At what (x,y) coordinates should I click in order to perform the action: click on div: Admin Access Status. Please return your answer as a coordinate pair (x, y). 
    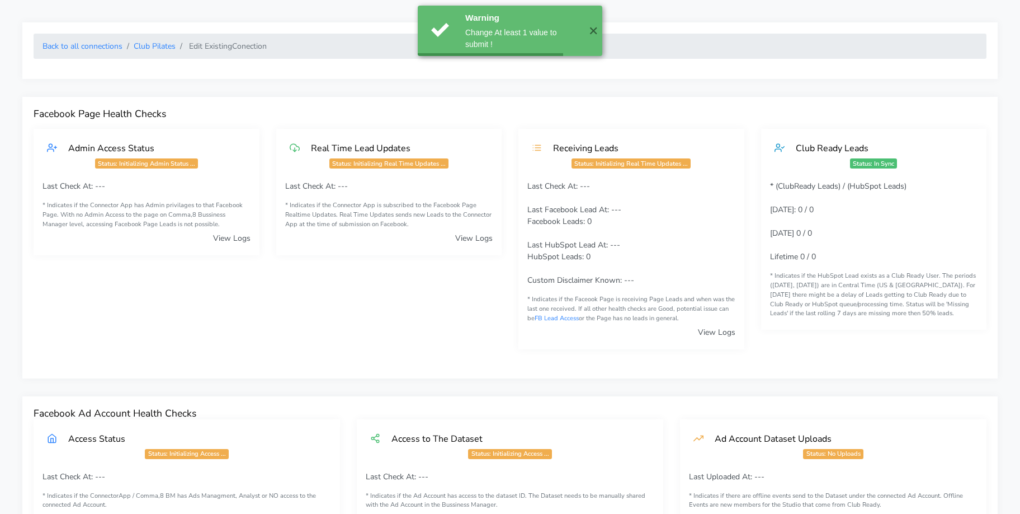
    Looking at the image, I should click on (152, 148).